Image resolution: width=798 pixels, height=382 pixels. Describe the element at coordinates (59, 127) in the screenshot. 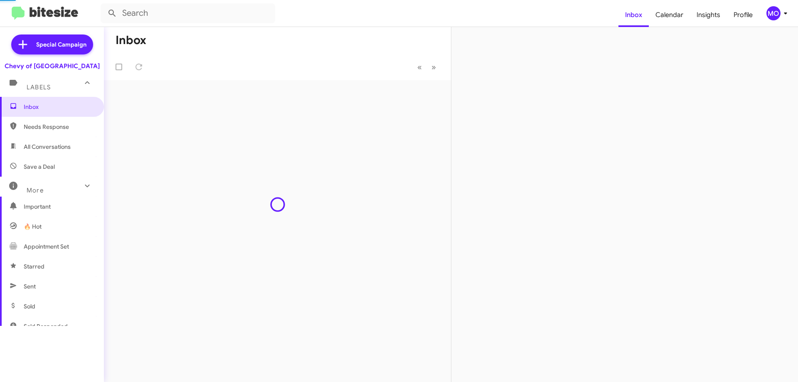

I see `span: Needs Response` at that location.